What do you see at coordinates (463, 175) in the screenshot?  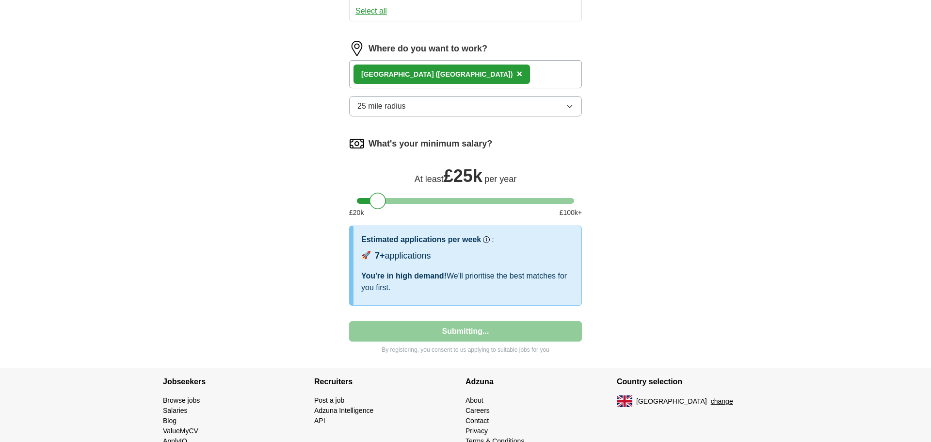 I see `span: £ 25k` at bounding box center [463, 175].